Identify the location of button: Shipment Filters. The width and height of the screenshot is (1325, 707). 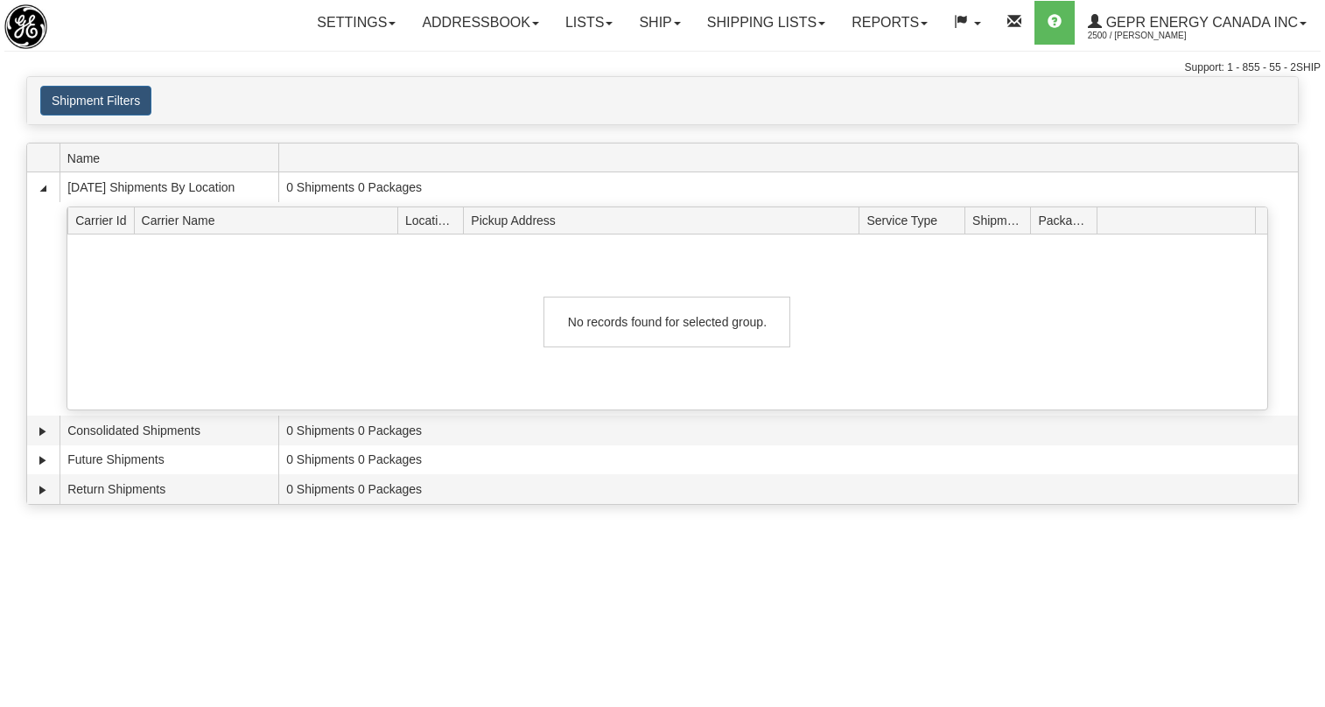
(95, 101).